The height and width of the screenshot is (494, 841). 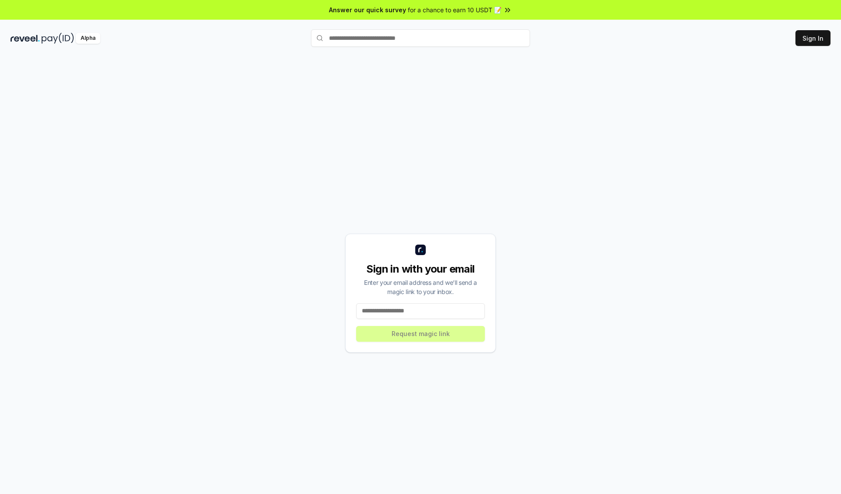 I want to click on img: reveel_dark, so click(x=25, y=38).